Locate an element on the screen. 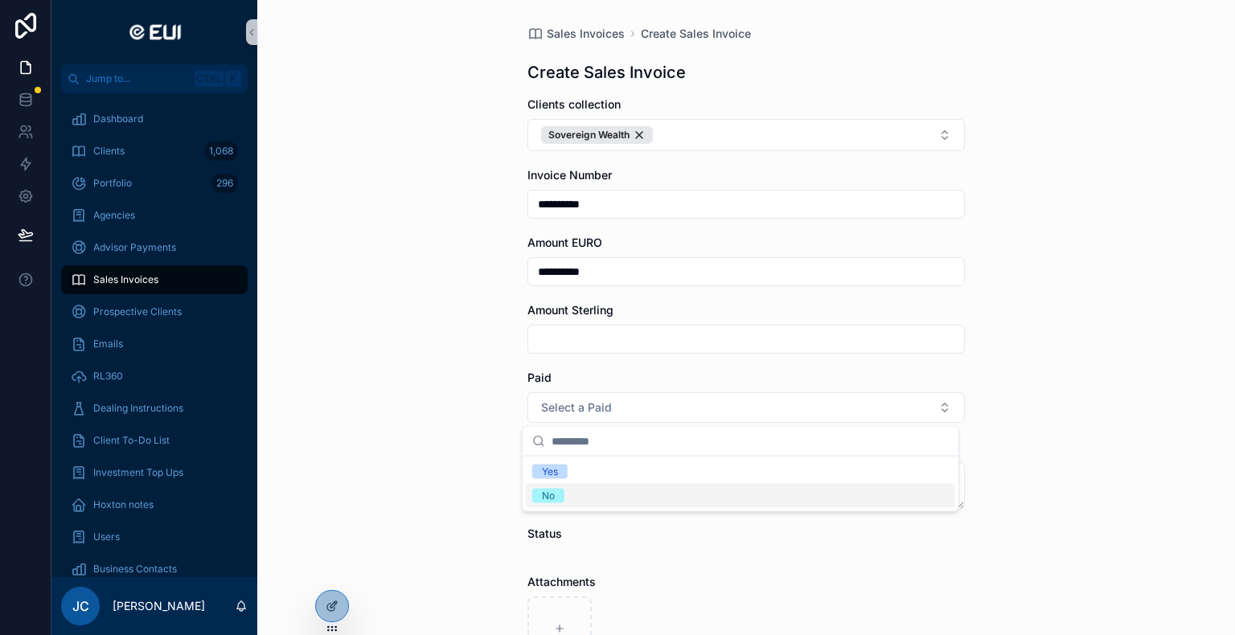  a: Client To-Do List is located at coordinates (154, 441).